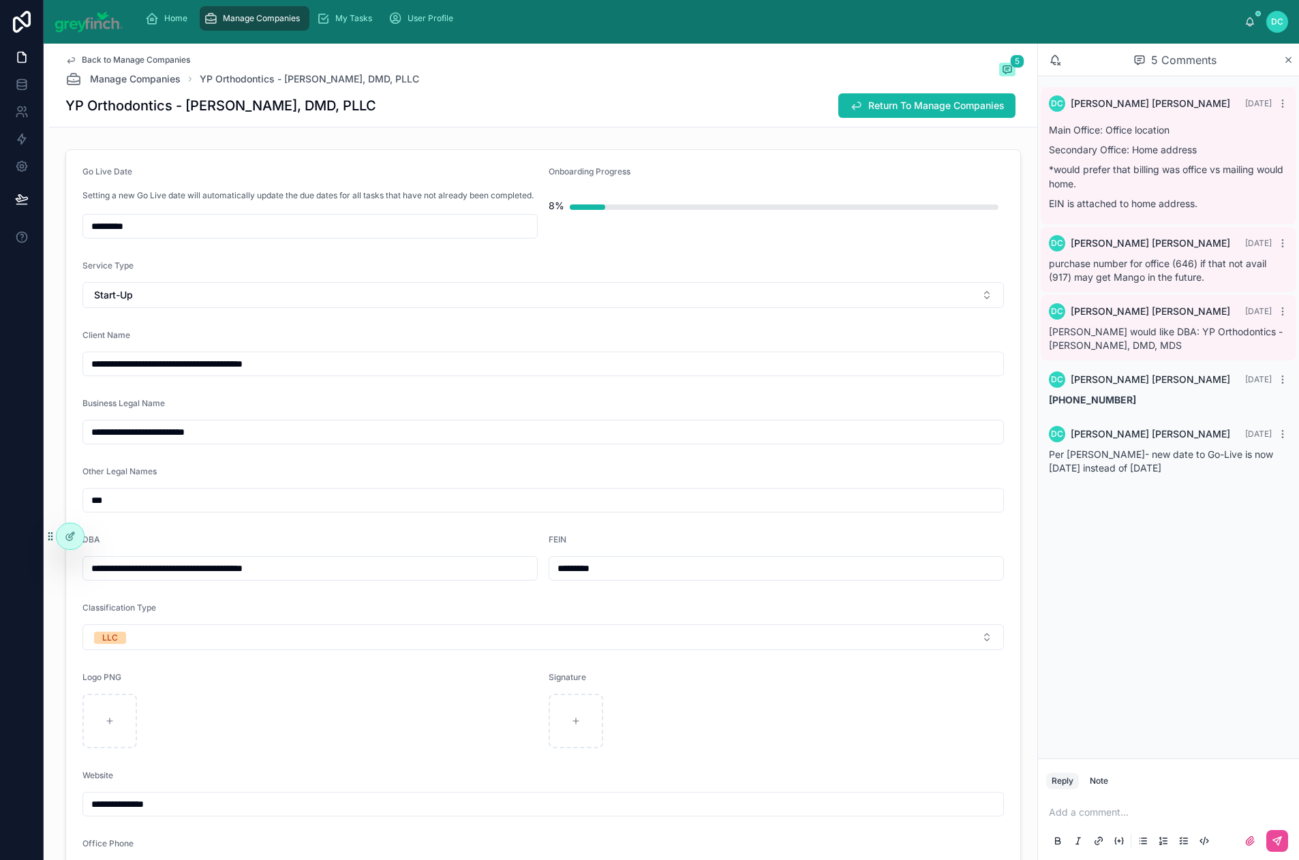 The width and height of the screenshot is (1299, 860). I want to click on div: scrollable content, so click(690, 18).